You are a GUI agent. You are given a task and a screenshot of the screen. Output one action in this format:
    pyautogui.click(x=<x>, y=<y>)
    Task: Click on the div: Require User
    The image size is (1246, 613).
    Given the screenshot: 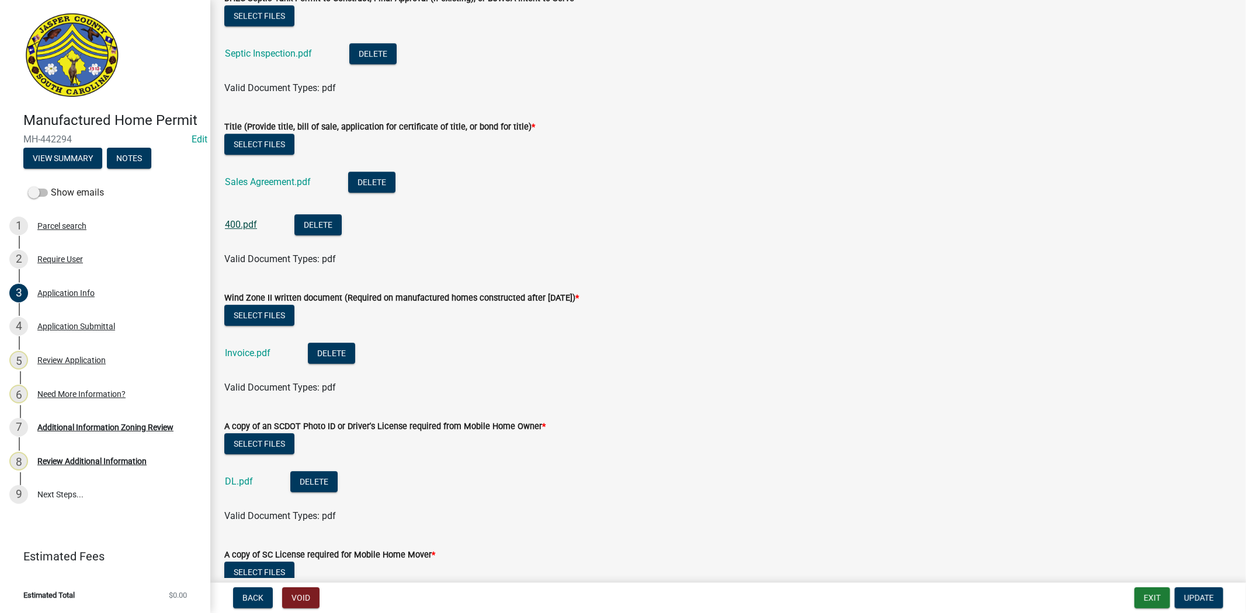 What is the action you would take?
    pyautogui.click(x=60, y=259)
    